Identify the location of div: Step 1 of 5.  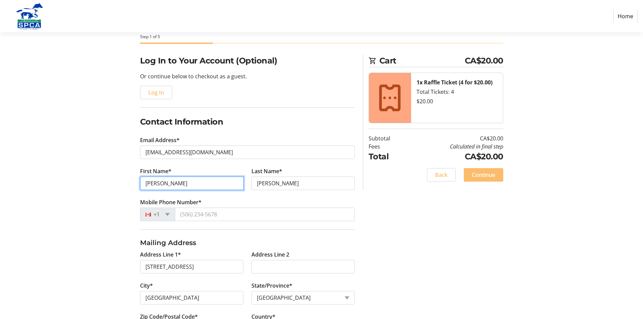
(322, 37).